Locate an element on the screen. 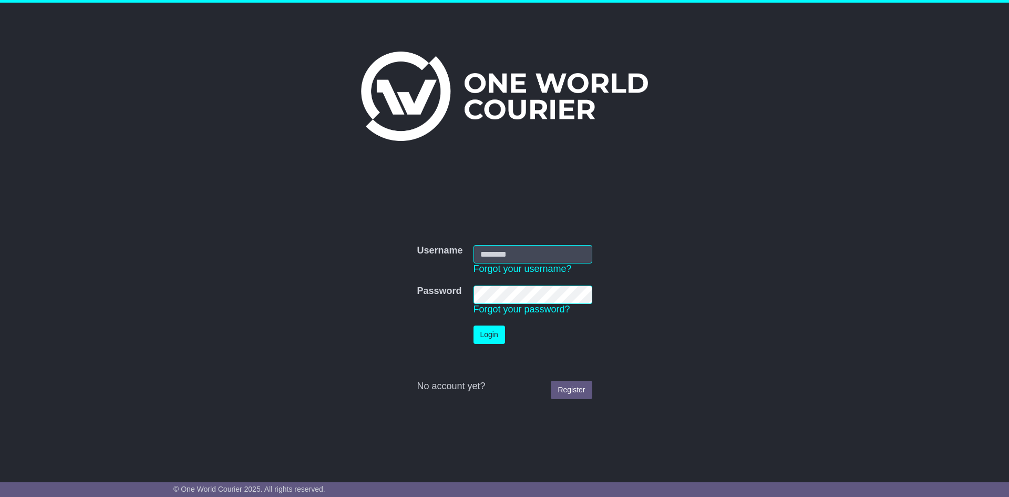 The image size is (1009, 497). button: Login is located at coordinates (489, 334).